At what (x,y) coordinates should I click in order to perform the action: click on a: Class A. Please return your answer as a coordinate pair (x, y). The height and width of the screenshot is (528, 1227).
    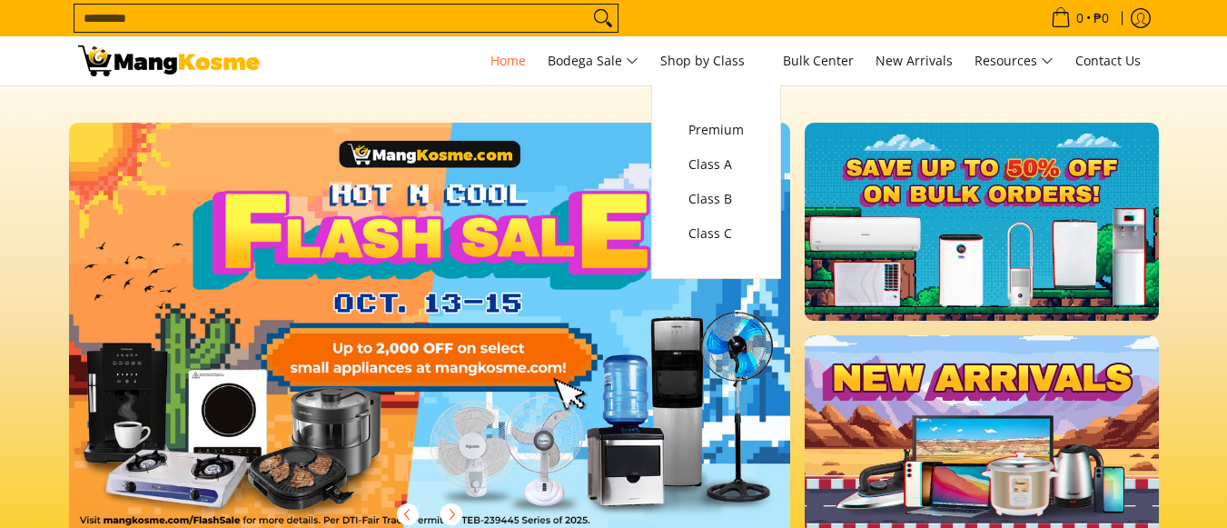
    Looking at the image, I should click on (716, 164).